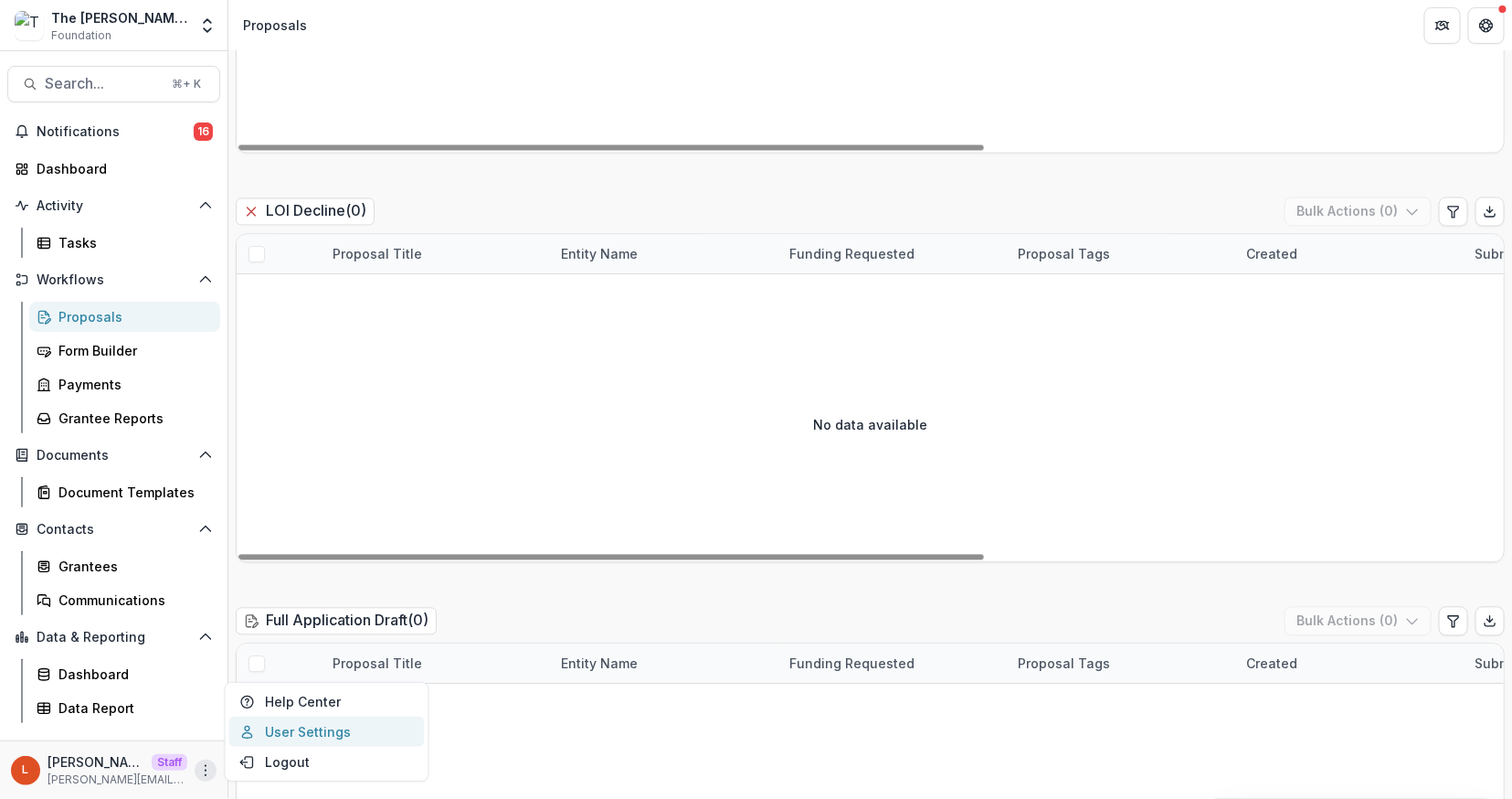 Image resolution: width=1512 pixels, height=799 pixels. I want to click on button: Open Contacts, so click(114, 530).